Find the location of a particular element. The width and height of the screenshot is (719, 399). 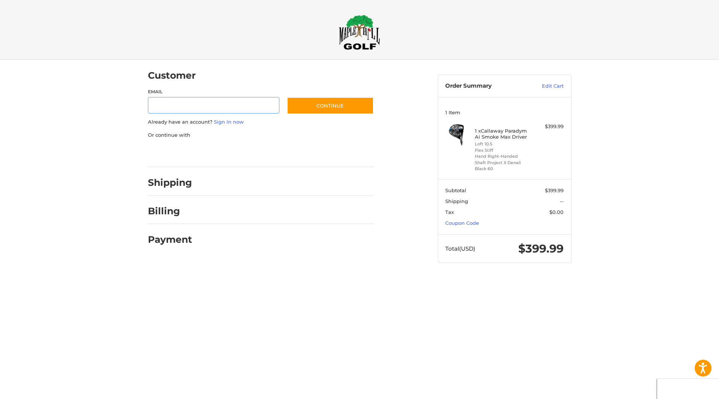

div: $399.99 is located at coordinates (549, 127).